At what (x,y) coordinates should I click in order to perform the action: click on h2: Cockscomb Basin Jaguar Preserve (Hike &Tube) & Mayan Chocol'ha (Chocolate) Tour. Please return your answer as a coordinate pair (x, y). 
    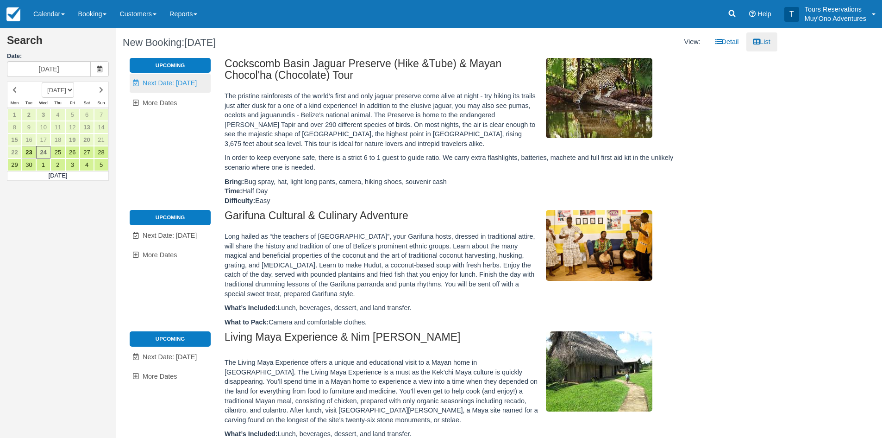
    Looking at the image, I should click on (460, 72).